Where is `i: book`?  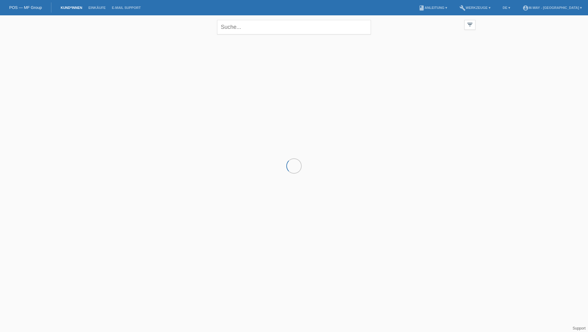 i: book is located at coordinates (421, 8).